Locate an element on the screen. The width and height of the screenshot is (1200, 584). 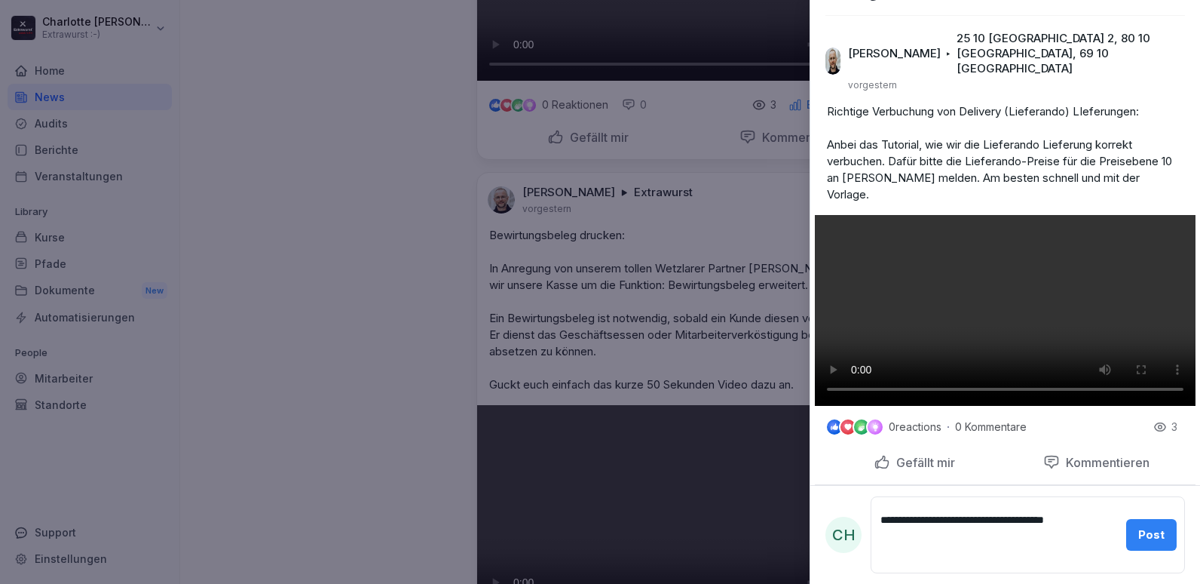
p: Kommentieren is located at coordinates (1104, 462).